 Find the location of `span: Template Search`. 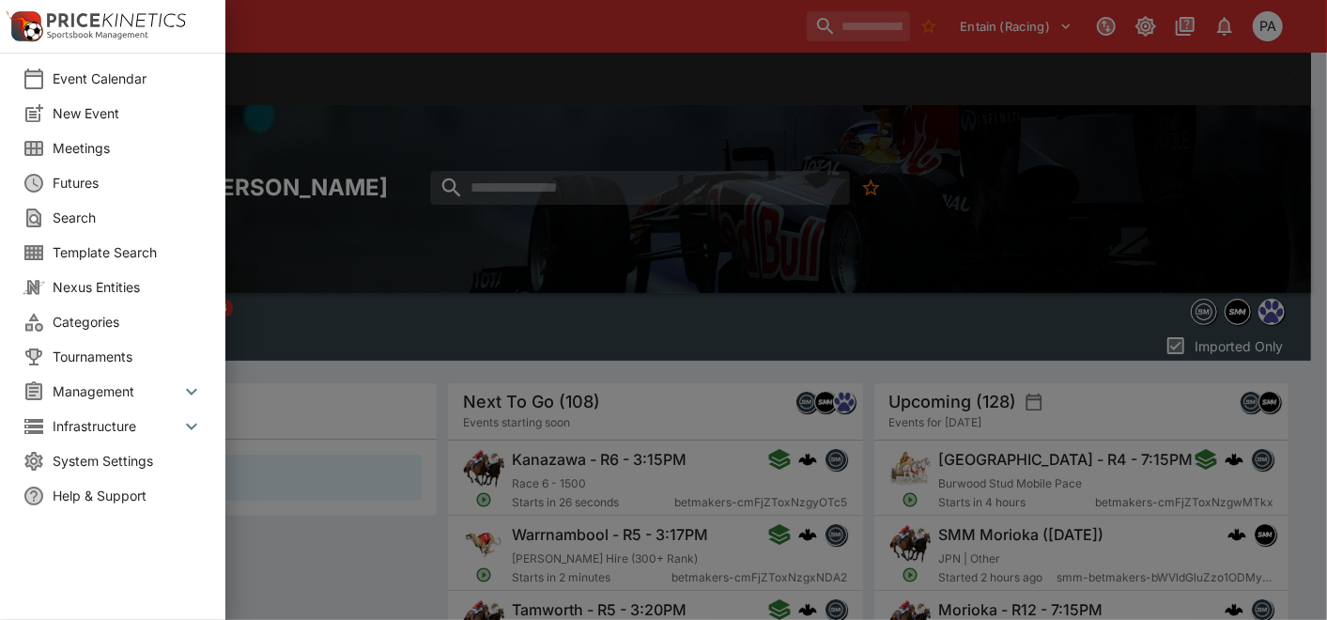

span: Template Search is located at coordinates (128, 252).